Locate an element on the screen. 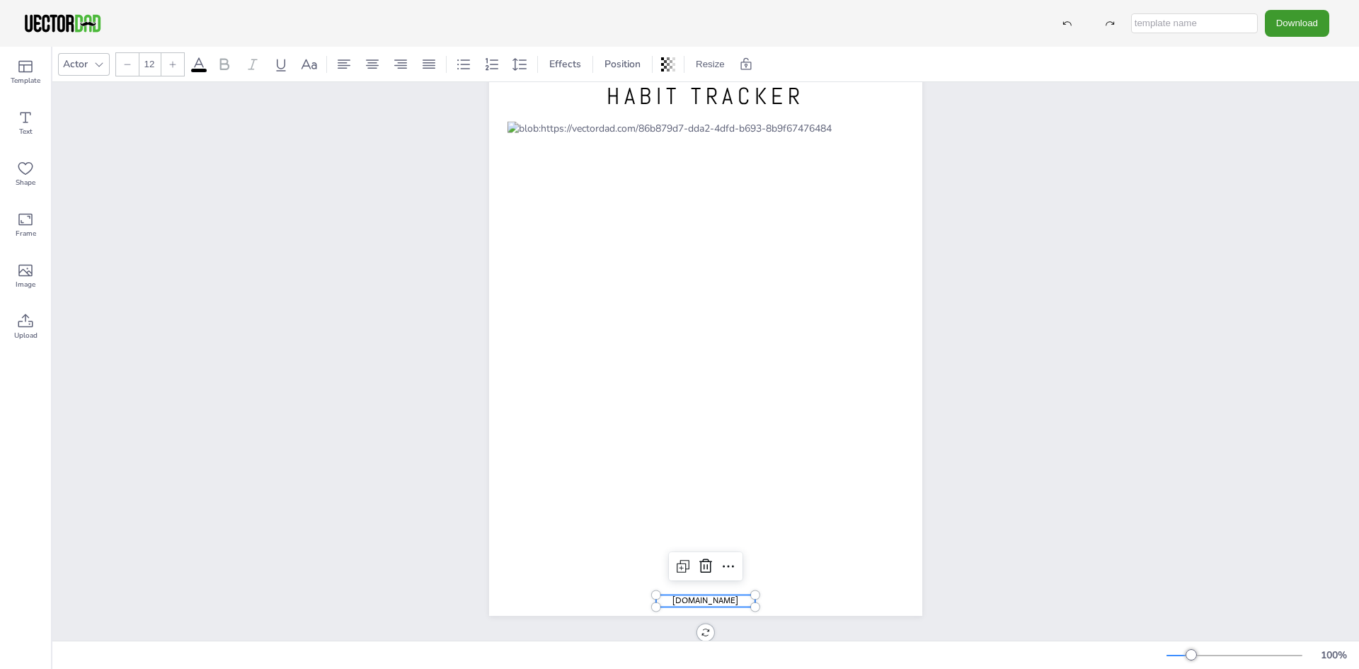 The image size is (1359, 669). span: HABIT TRACKER is located at coordinates (706, 96).